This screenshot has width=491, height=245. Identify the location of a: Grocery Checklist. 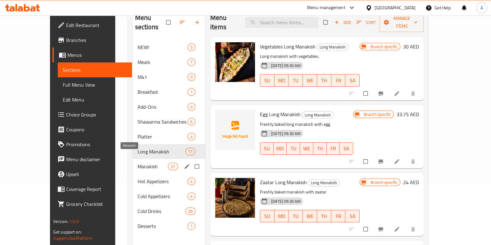
(92, 204).